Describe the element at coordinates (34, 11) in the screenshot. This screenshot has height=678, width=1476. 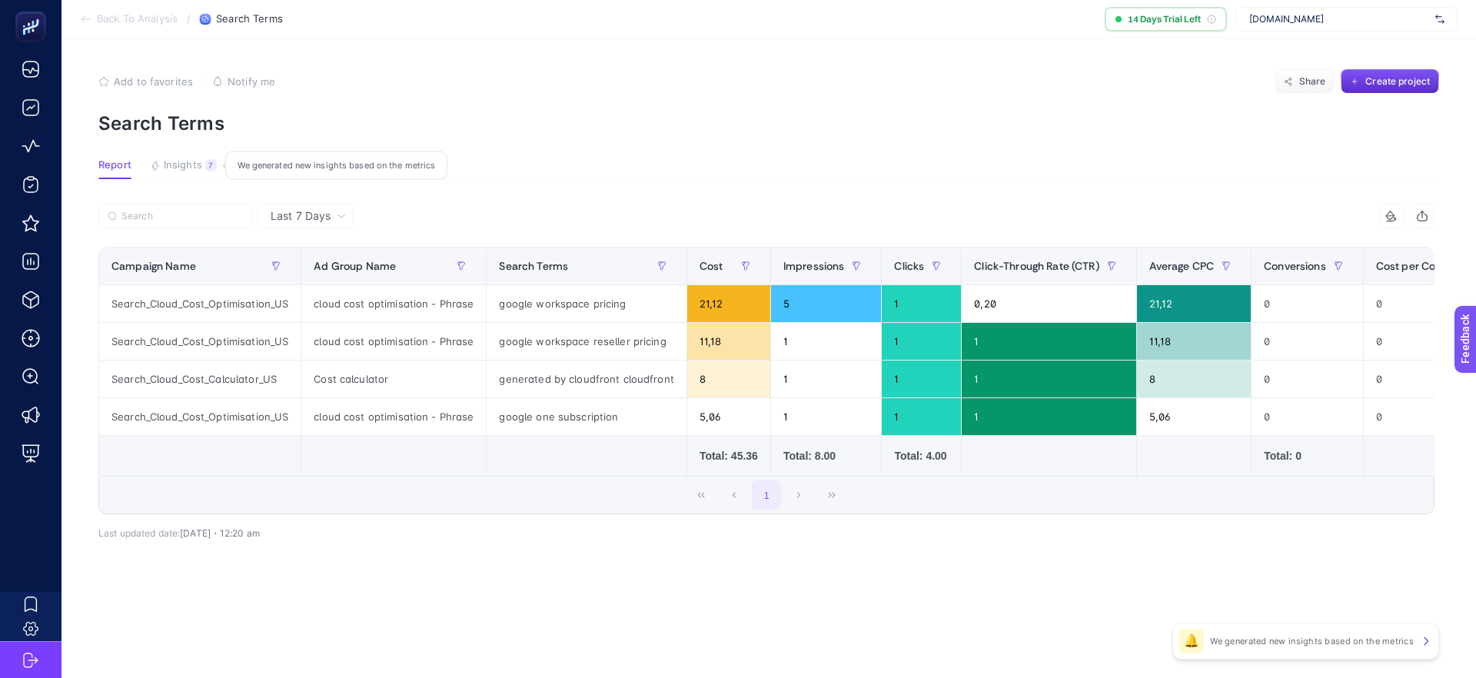
I see `span: Feedback` at that location.